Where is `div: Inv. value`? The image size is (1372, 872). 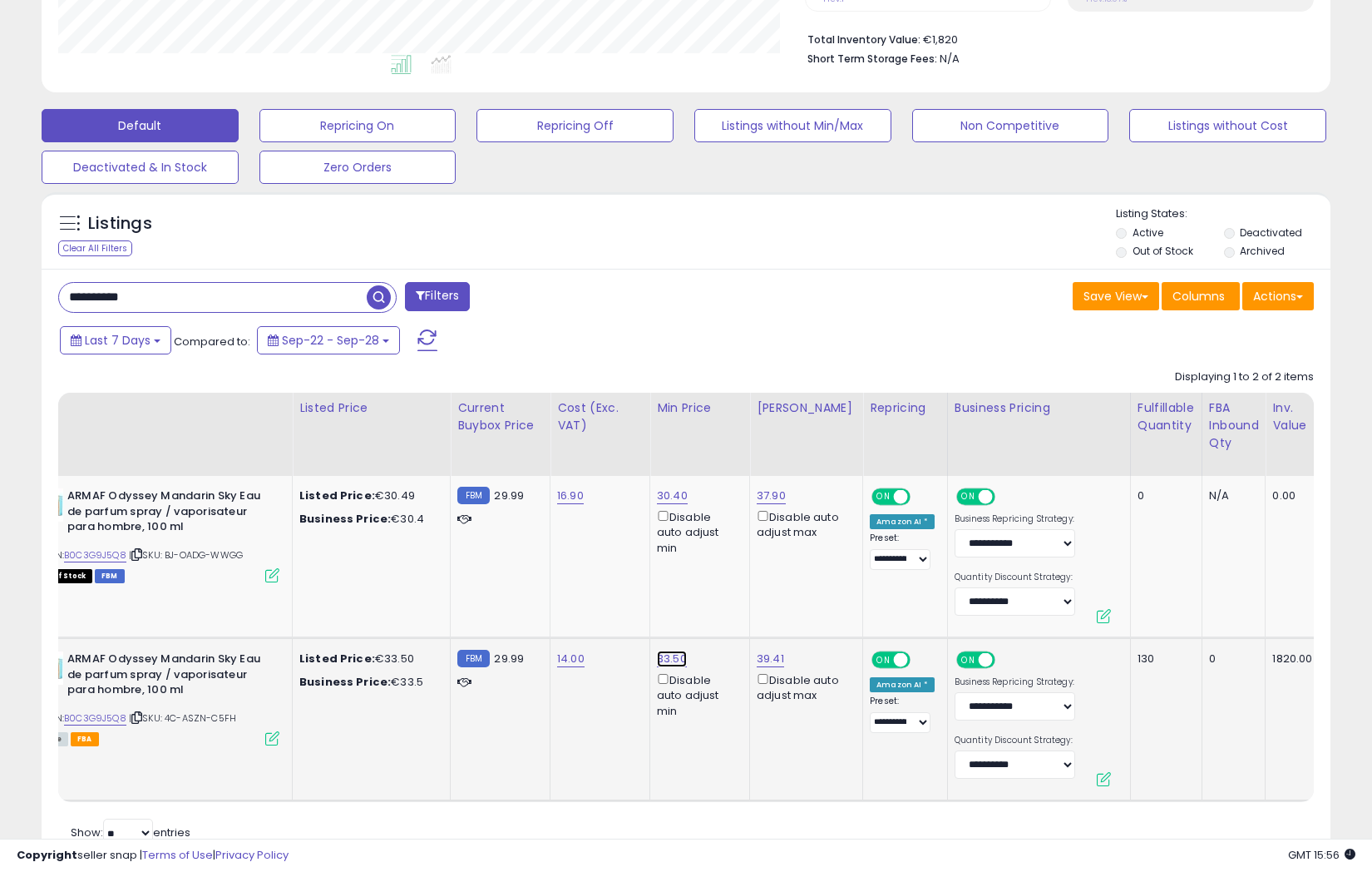 div: Inv. value is located at coordinates (1295, 417).